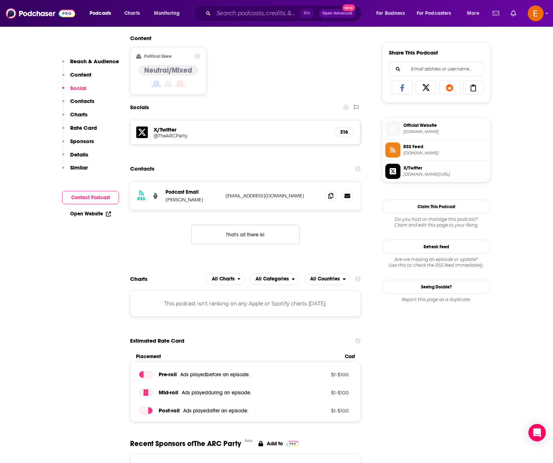 Image resolution: width=553 pixels, height=463 pixels. I want to click on a: Share on Facebook, so click(403, 88).